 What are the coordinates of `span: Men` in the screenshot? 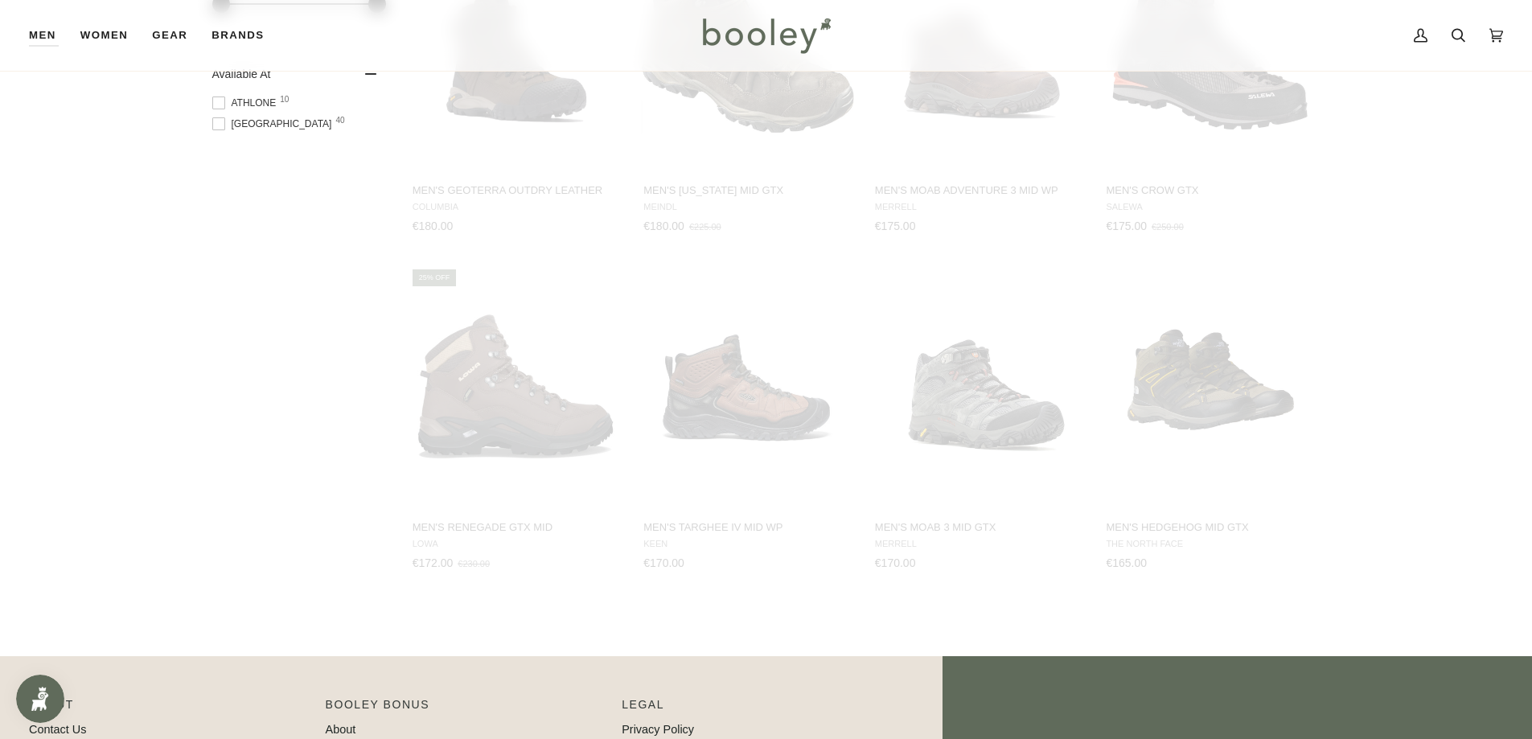 It's located at (43, 35).